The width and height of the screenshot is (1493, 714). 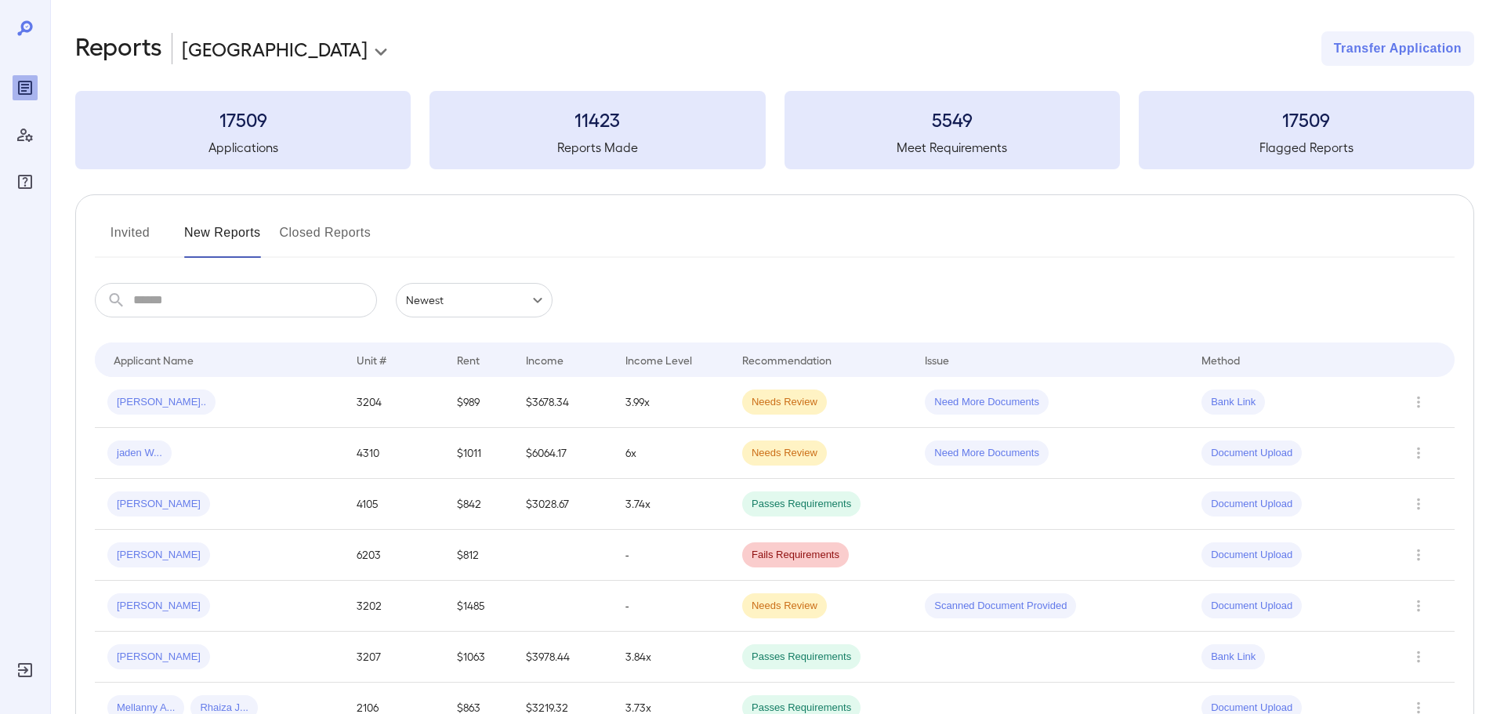 I want to click on td: 3202, so click(x=393, y=606).